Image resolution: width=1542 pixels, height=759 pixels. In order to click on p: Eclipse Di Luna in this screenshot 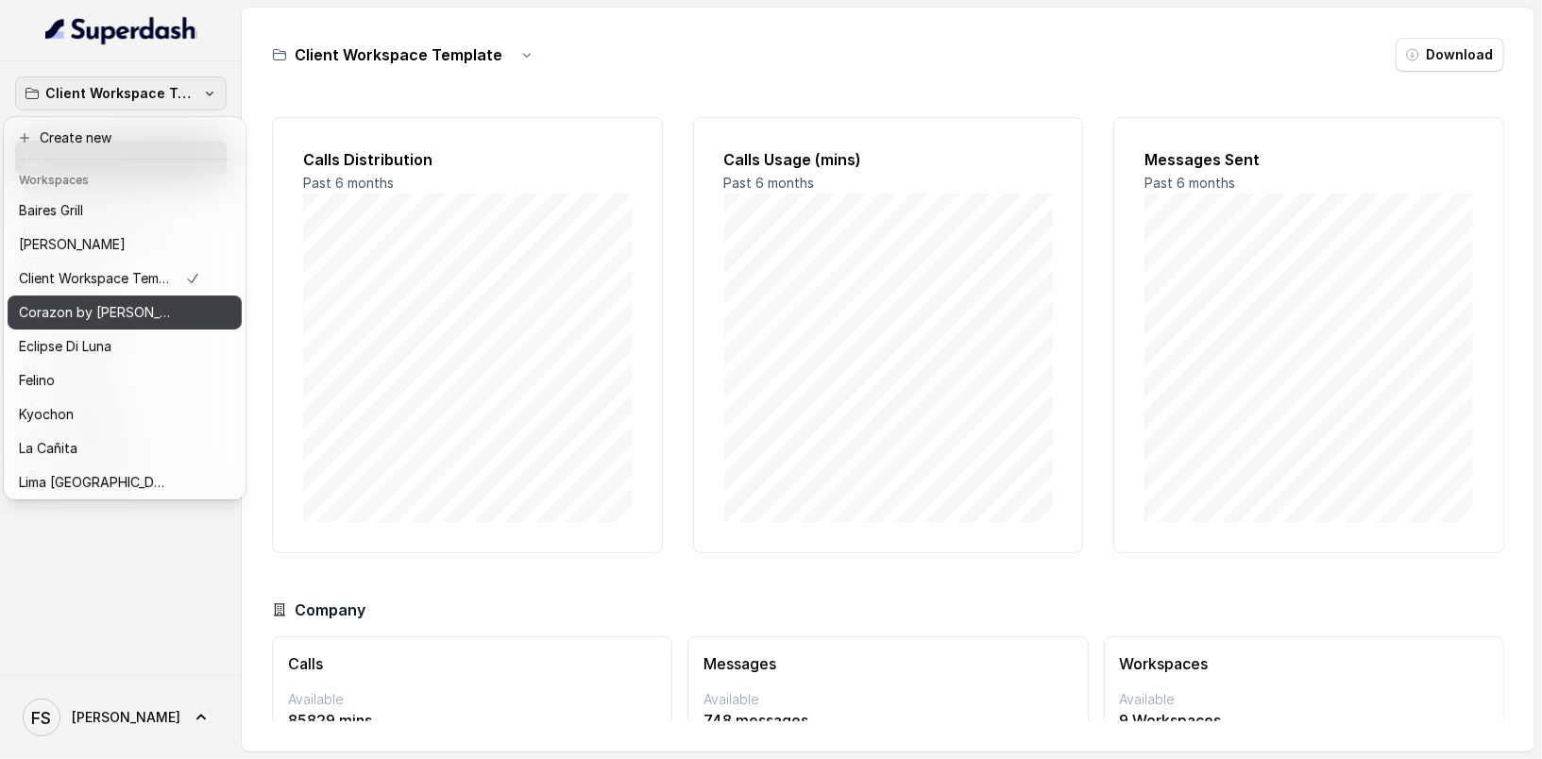, I will do `click(65, 347)`.